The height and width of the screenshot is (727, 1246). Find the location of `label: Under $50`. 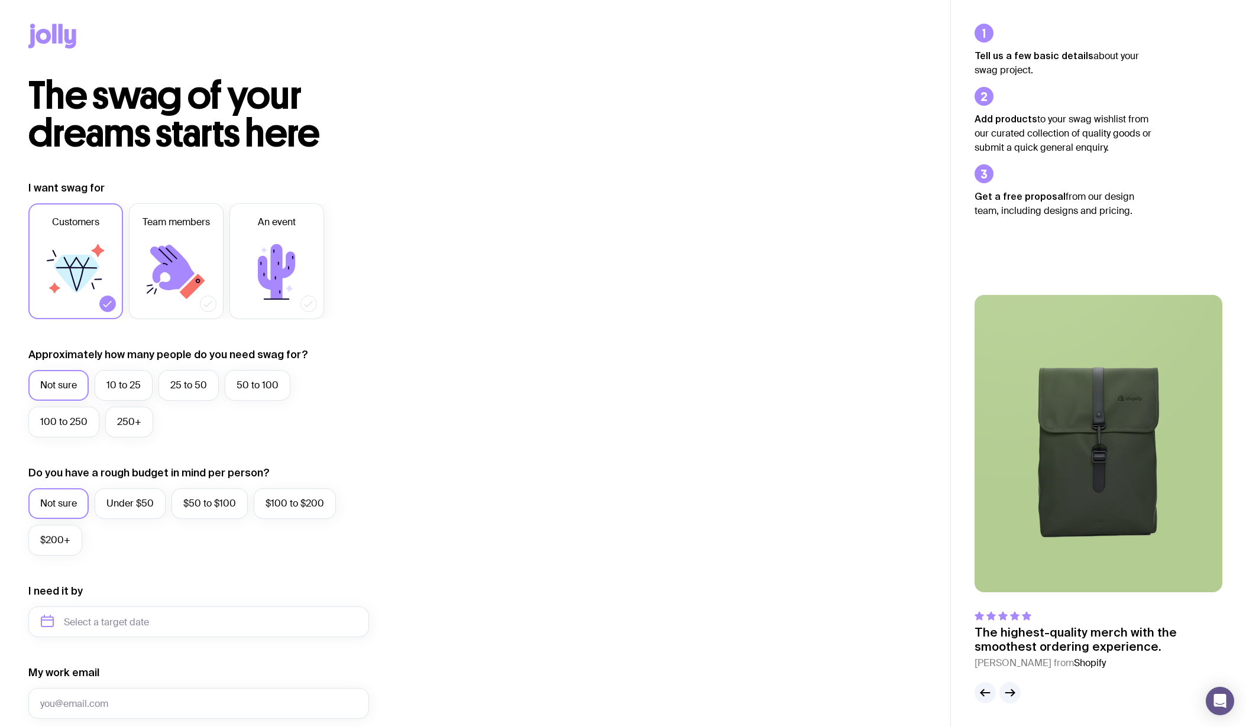

label: Under $50 is located at coordinates (130, 504).